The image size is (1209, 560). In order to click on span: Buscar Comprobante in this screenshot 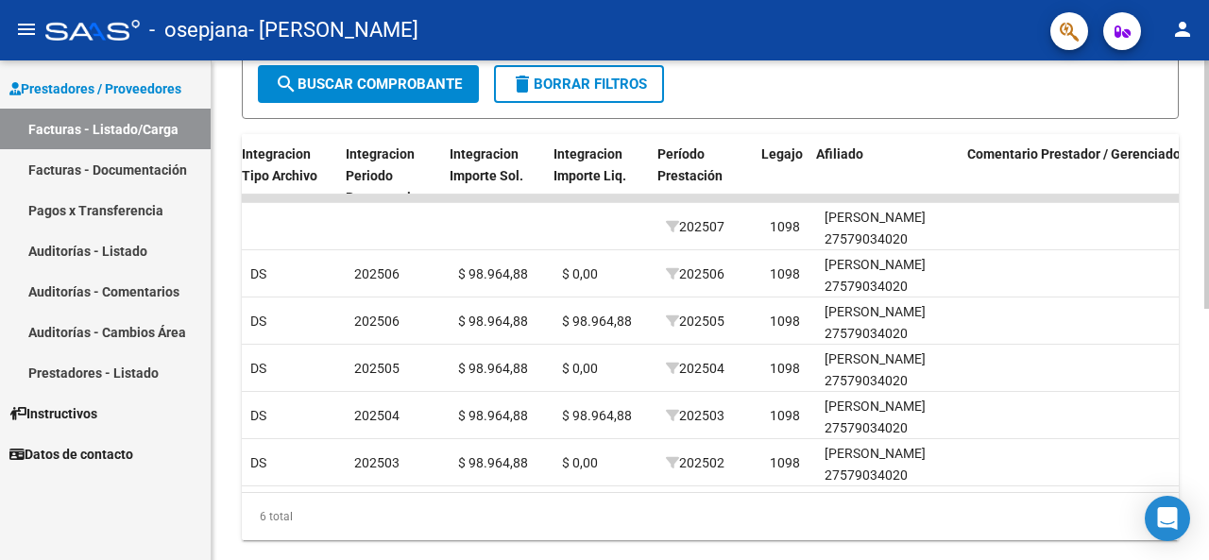, I will do `click(368, 84)`.